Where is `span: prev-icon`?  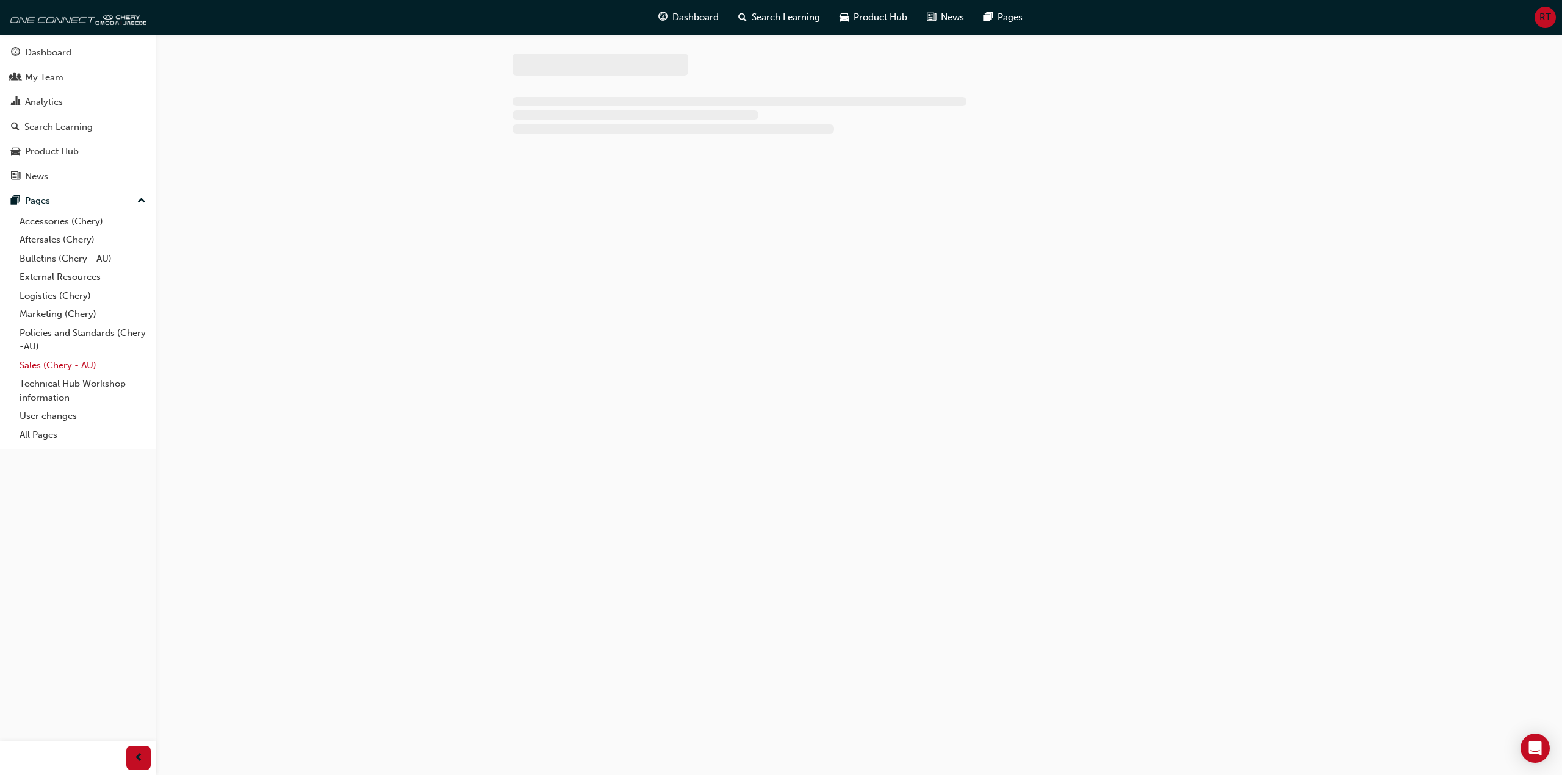 span: prev-icon is located at coordinates (138, 758).